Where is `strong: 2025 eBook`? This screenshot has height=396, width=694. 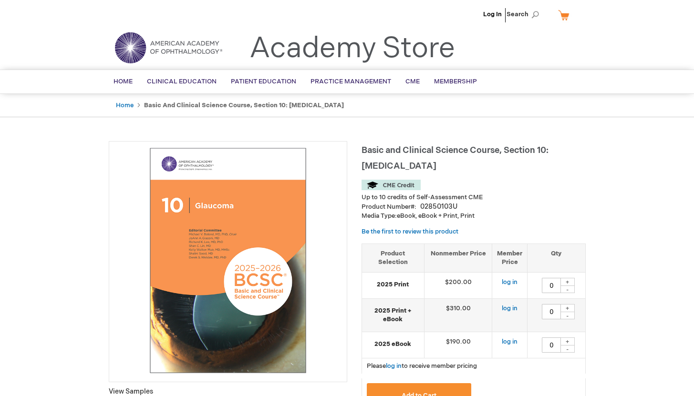 strong: 2025 eBook is located at coordinates (393, 344).